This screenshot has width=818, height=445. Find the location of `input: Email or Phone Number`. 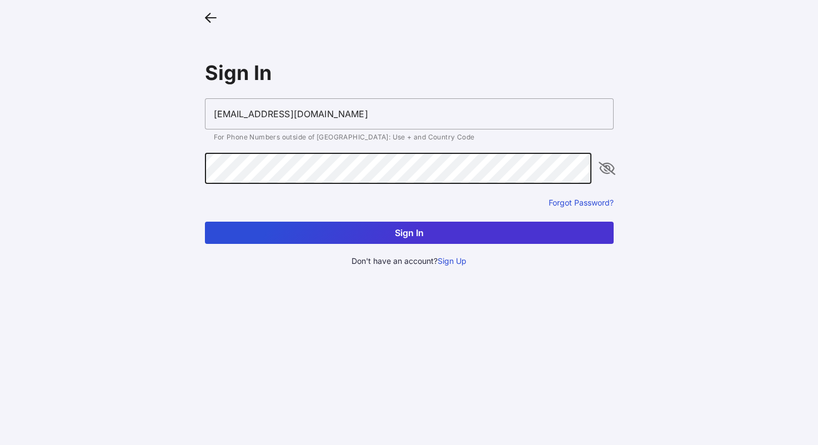

input: Email or Phone Number is located at coordinates (409, 114).